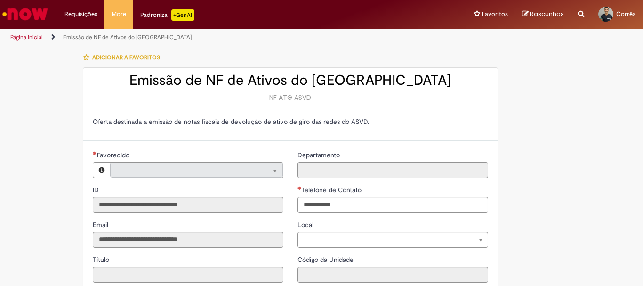  Describe the element at coordinates (112, 155) in the screenshot. I see `label: Somente leitura - Necessários - Favorecido` at that location.